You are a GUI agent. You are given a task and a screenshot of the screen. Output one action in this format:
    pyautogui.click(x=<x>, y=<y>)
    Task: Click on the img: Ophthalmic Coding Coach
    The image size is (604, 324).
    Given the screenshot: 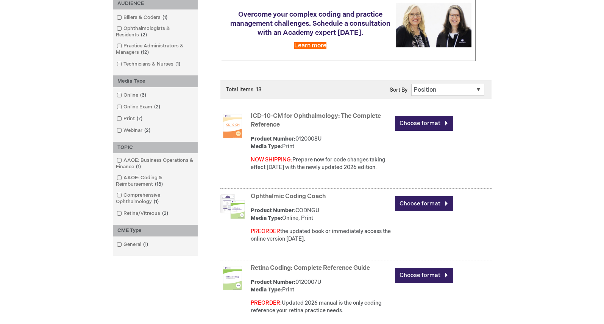 What is the action you would take?
    pyautogui.click(x=232, y=206)
    